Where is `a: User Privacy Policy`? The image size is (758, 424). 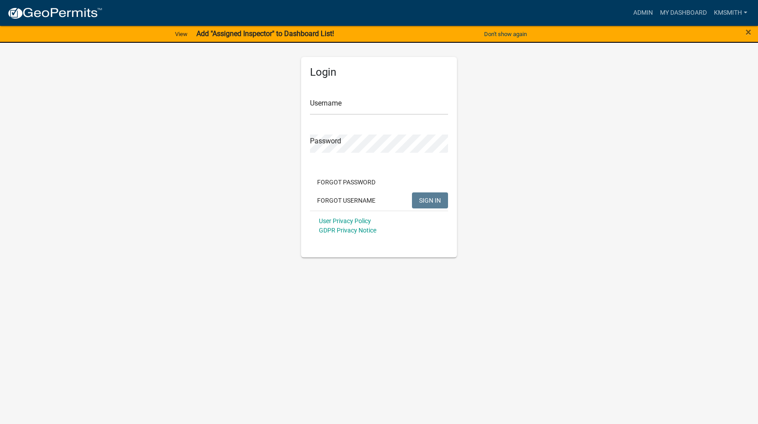 a: User Privacy Policy is located at coordinates (345, 221).